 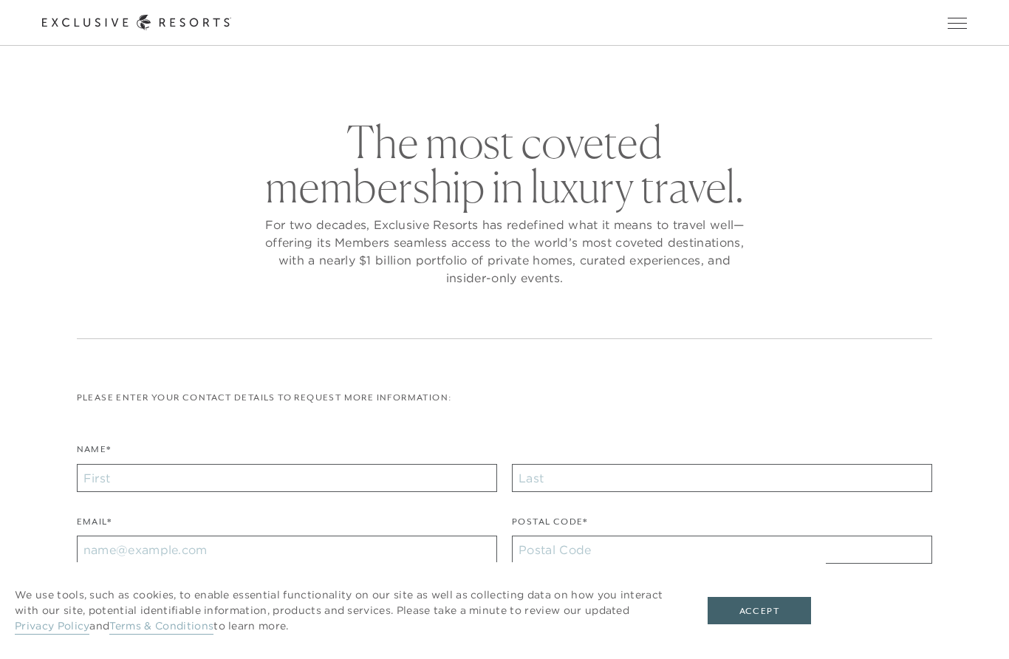 I want to click on input: First, so click(x=287, y=478).